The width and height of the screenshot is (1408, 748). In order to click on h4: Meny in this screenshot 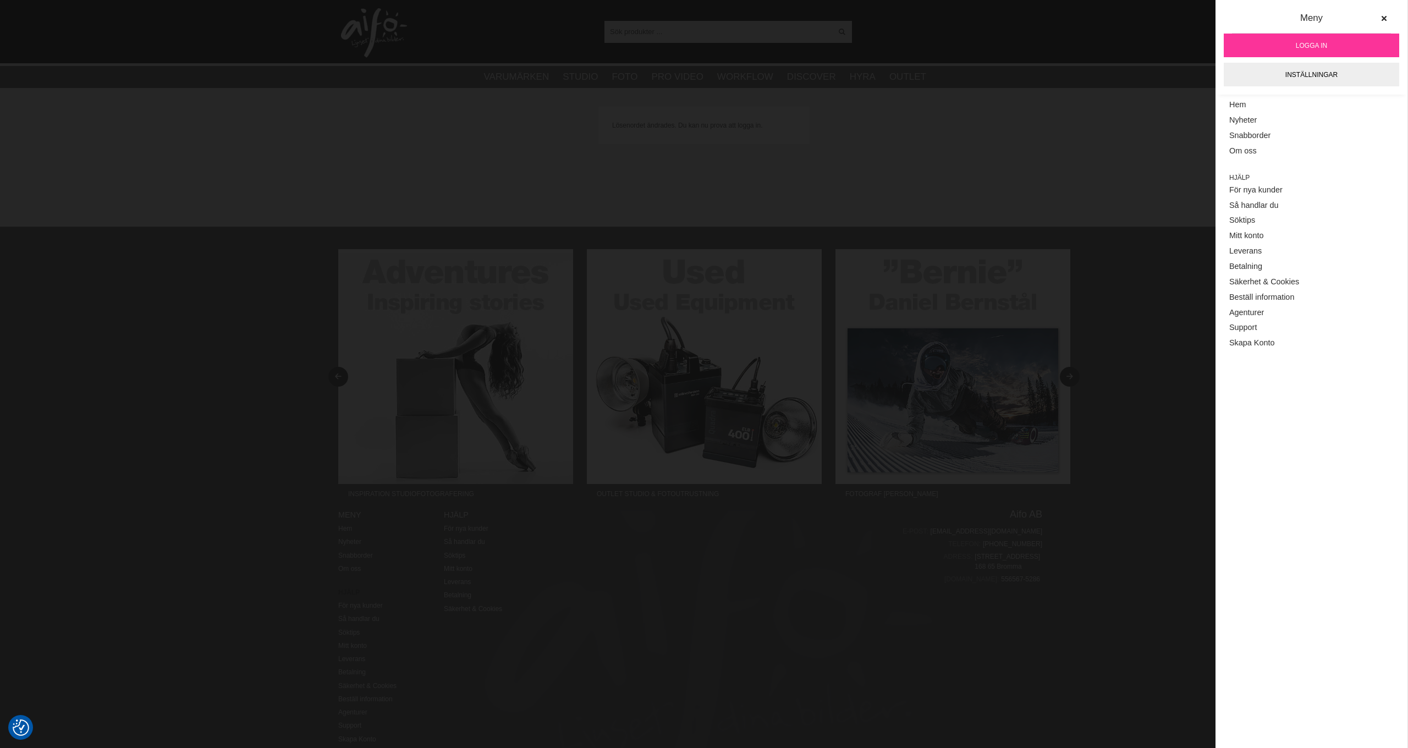, I will do `click(391, 515)`.